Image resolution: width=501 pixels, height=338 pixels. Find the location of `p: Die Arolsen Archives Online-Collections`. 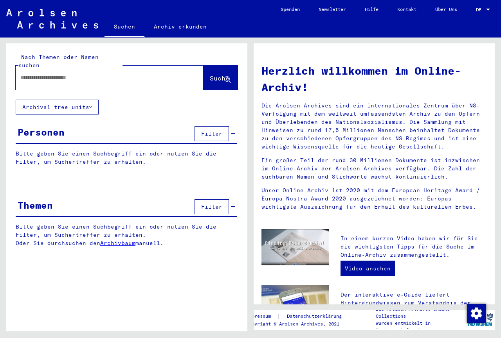

p: Die Arolsen Archives Online-Collections is located at coordinates (420, 313).